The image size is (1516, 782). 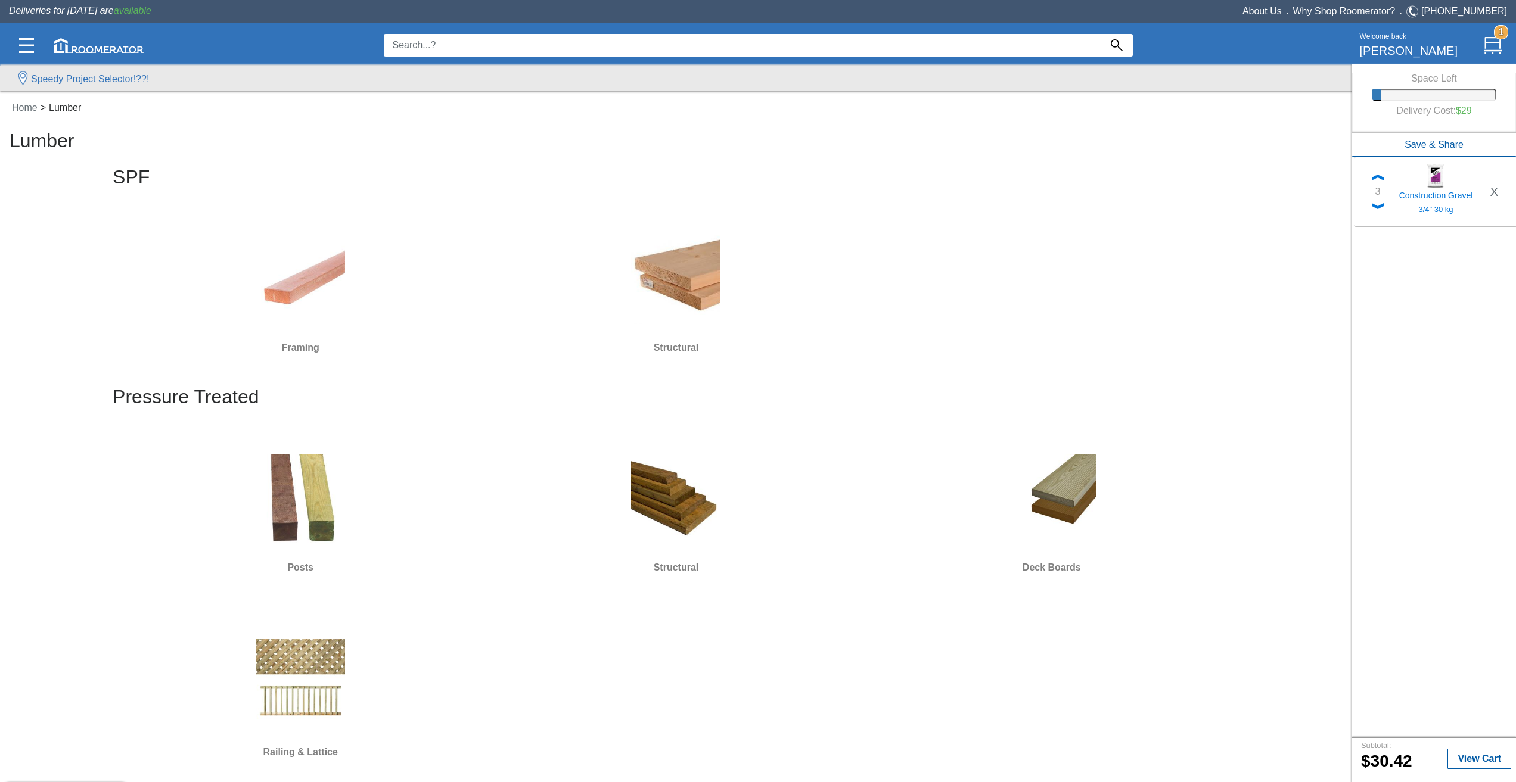 I want to click on label: Lumber, so click(x=65, y=108).